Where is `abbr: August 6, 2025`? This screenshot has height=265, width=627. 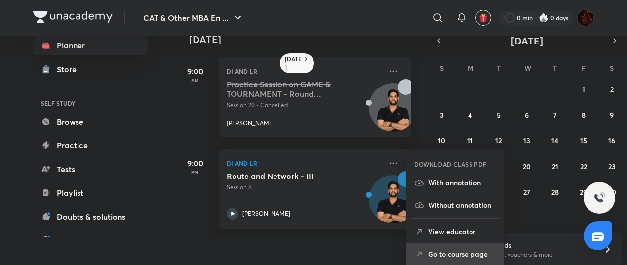
abbr: August 6, 2025 is located at coordinates (527, 115).